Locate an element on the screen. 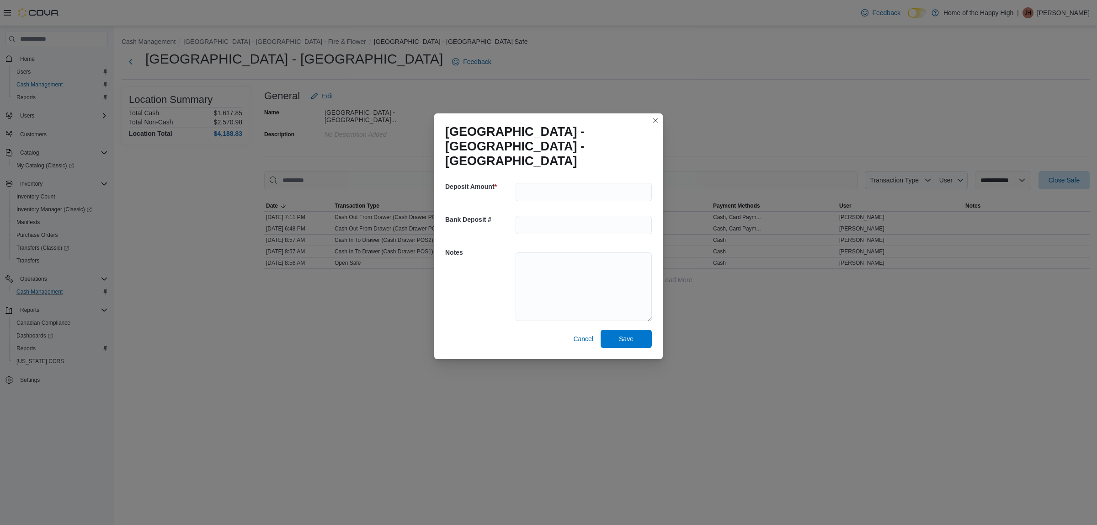 The image size is (1097, 525). span: Cancel is located at coordinates (583, 339).